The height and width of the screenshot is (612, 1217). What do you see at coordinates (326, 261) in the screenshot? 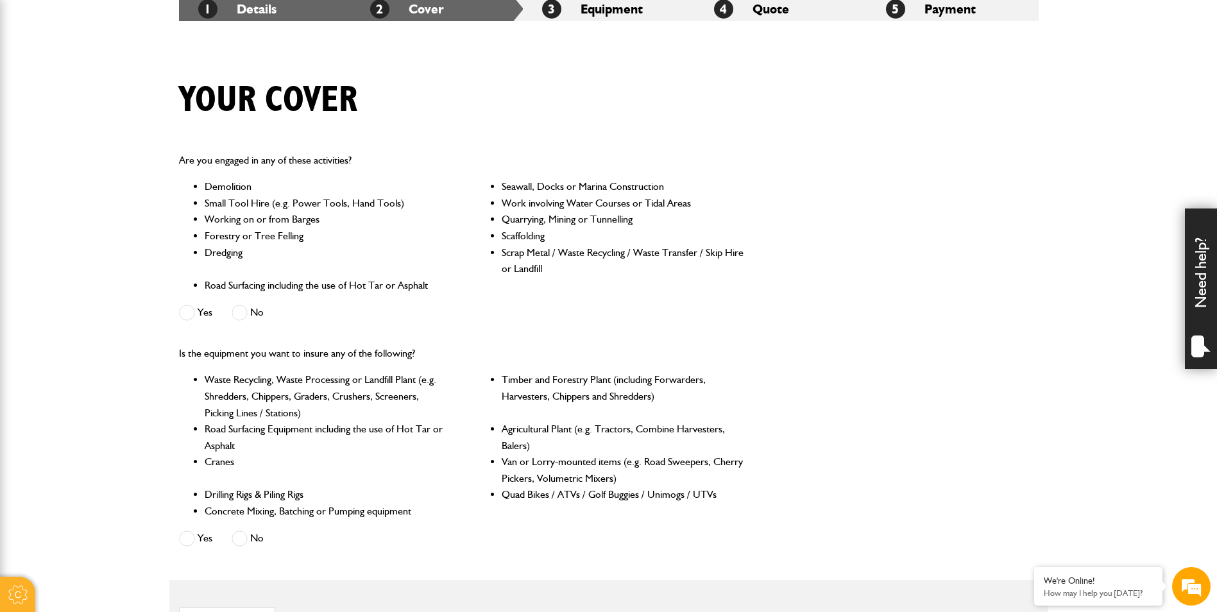
I see `li: Dredging` at bounding box center [326, 261].